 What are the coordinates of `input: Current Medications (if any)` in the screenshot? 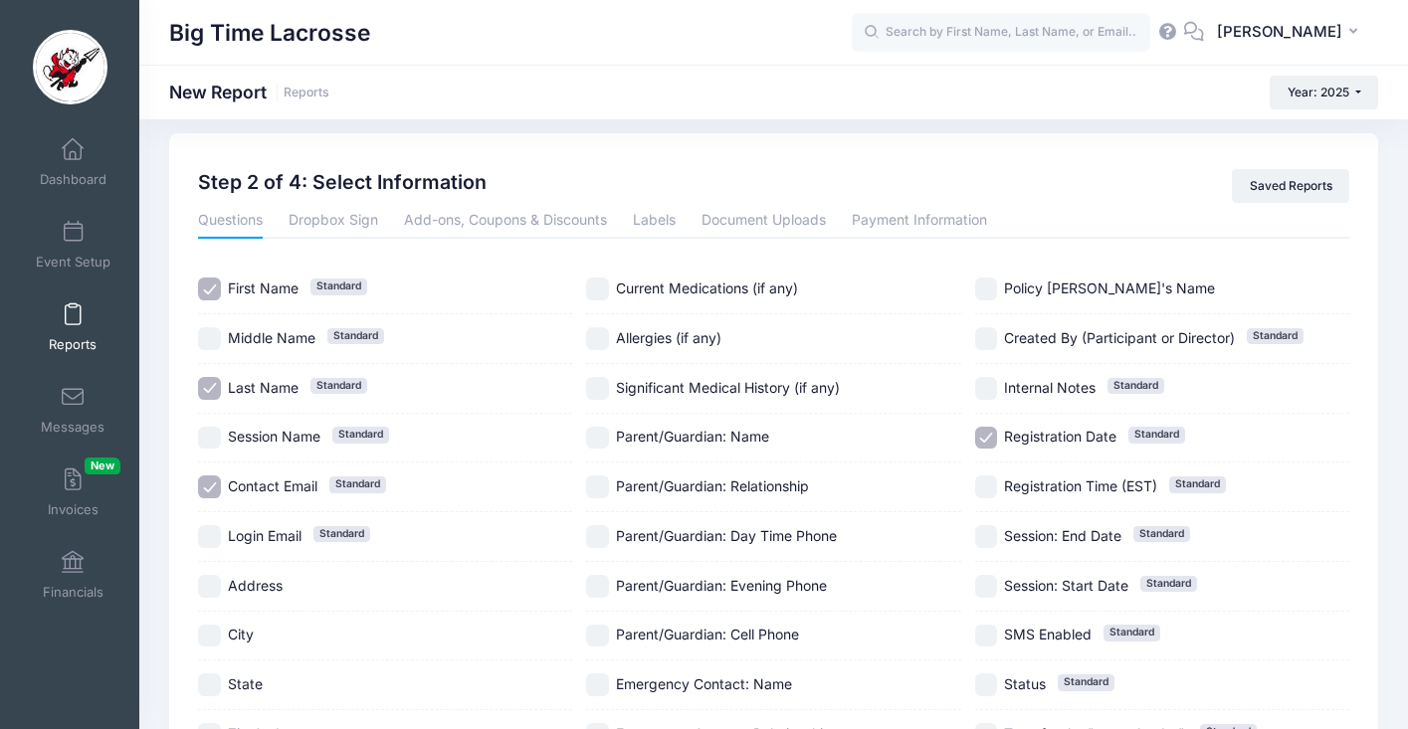 It's located at (597, 289).